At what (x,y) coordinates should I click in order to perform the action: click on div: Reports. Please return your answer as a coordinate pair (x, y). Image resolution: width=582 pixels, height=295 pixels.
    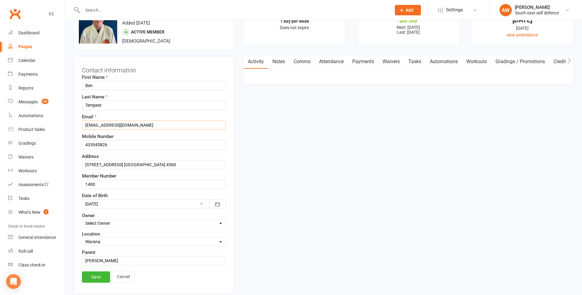
    Looking at the image, I should click on (26, 88).